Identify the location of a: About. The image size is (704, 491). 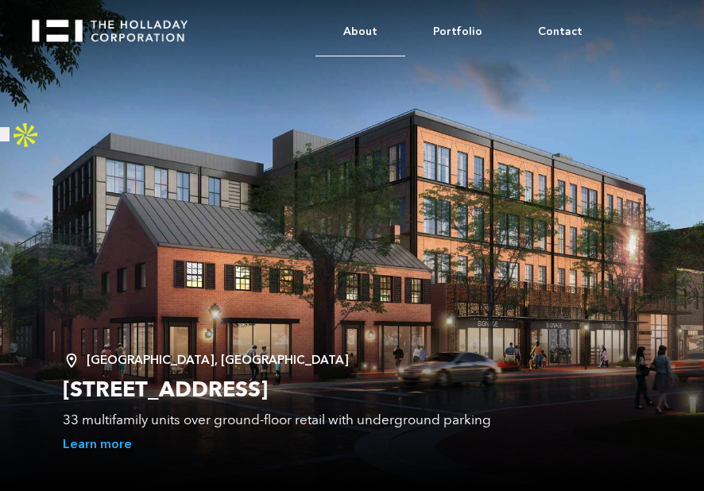
(360, 32).